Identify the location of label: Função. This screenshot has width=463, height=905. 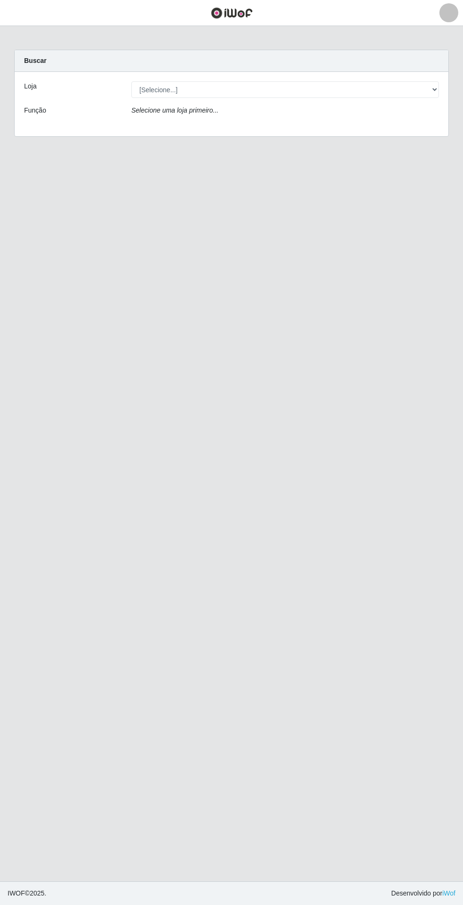
(35, 110).